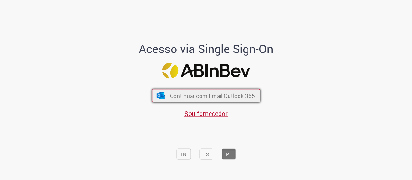  I want to click on h1: Acesso via Single Sign-On, so click(206, 49).